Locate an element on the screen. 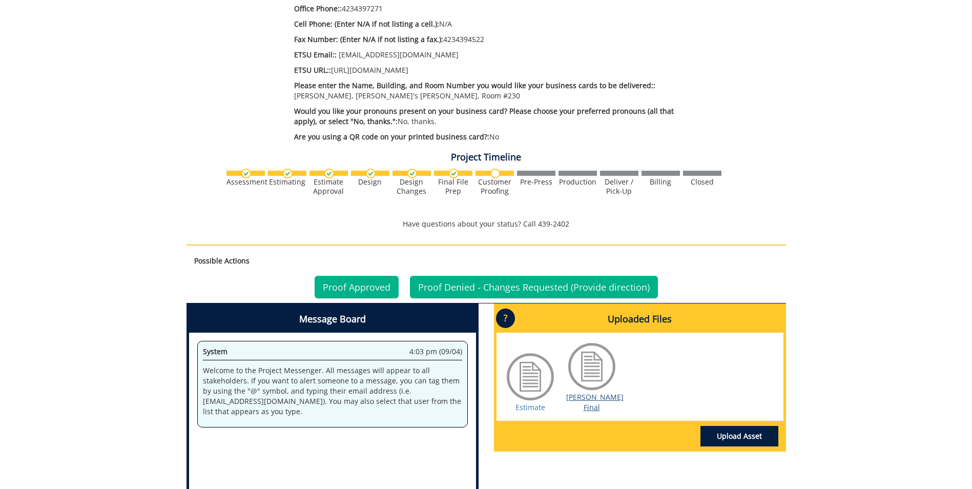 This screenshot has width=972, height=489. div: Estimating is located at coordinates (287, 182).